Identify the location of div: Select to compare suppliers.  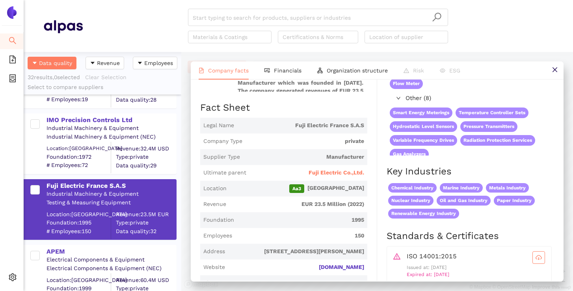
(103, 88).